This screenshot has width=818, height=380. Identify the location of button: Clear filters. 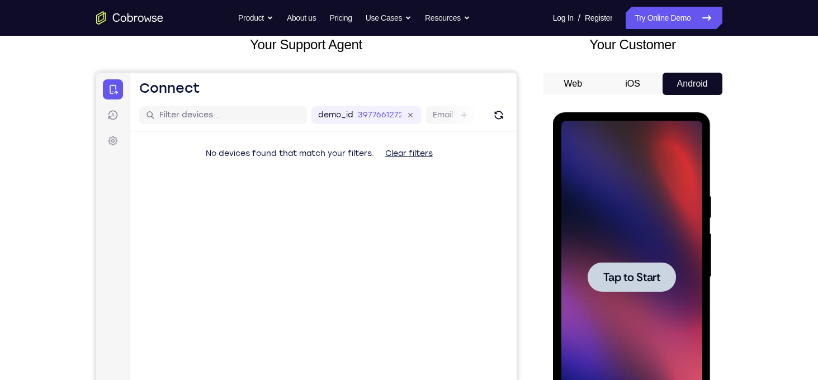
(312, 81).